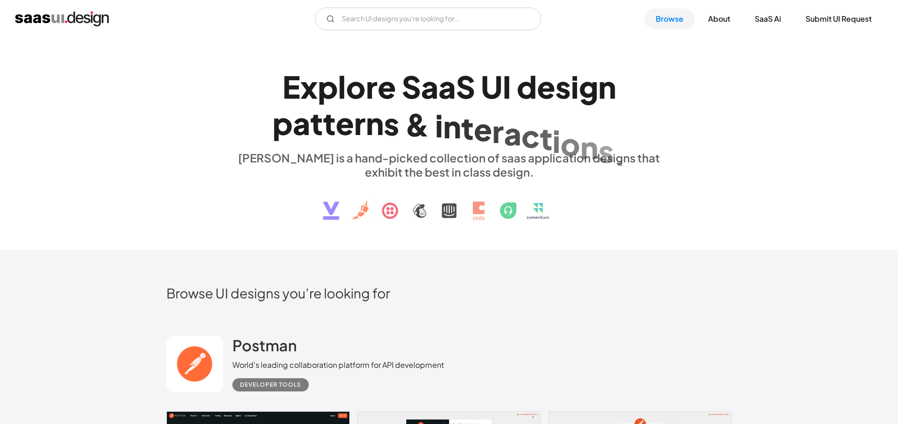 This screenshot has height=424, width=898. I want to click on a: Browse, so click(670, 19).